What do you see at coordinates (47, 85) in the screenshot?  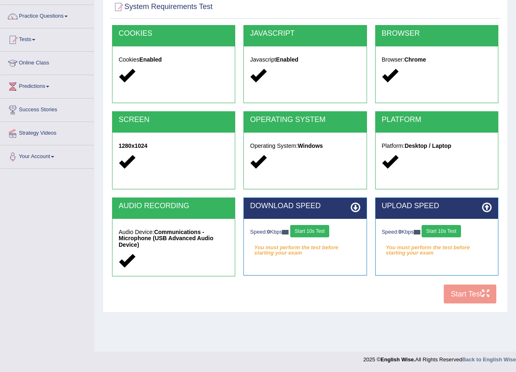 I see `a: Predictions` at bounding box center [47, 85].